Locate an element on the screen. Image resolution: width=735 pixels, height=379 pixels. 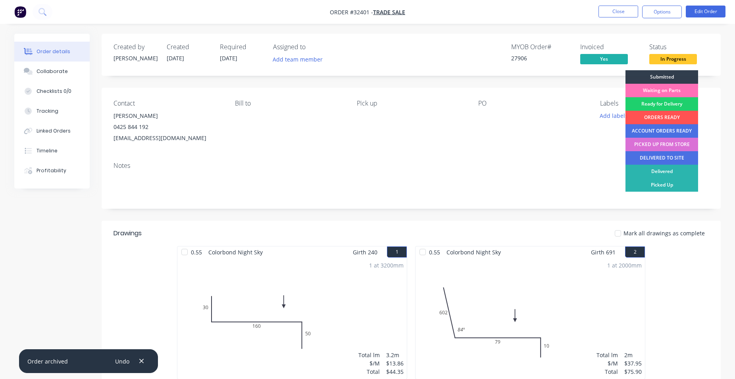
img: Factory is located at coordinates (20, 12).